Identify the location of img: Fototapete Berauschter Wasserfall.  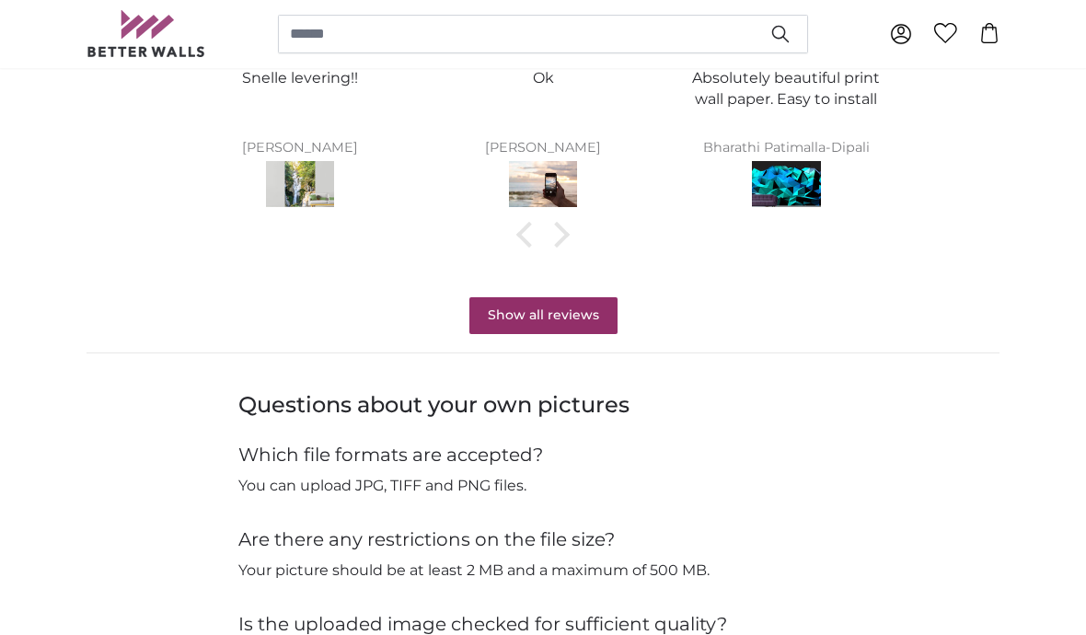
(300, 188).